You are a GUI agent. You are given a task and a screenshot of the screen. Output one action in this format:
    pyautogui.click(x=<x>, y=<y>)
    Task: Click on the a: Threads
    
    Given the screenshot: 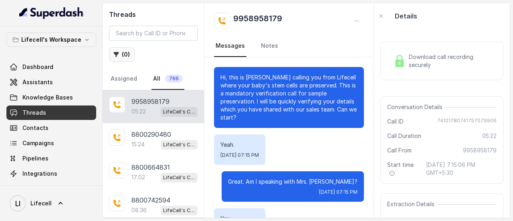 What is the action you would take?
    pyautogui.click(x=51, y=113)
    